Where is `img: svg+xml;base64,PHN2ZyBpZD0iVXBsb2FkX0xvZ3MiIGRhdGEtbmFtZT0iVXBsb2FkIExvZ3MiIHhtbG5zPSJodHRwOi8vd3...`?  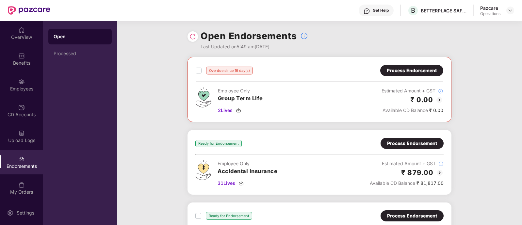
img: svg+xml;base64,PHN2ZyBpZD0iVXBsb2FkX0xvZ3MiIGRhdGEtbmFtZT0iVXBsb2FkIExvZ3MiIHhtbG5zPSJodHRwOi8vd3... is located at coordinates (22, 133).